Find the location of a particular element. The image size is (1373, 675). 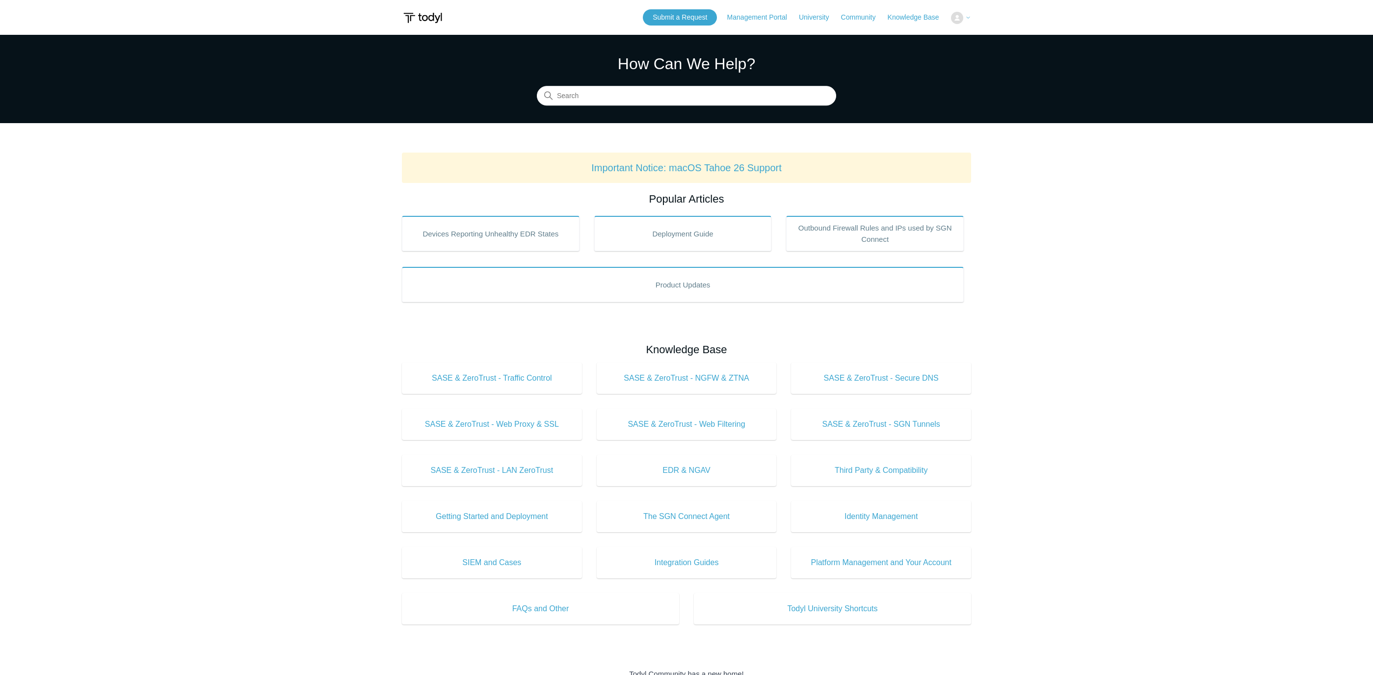

span: Getting Started and Deployment is located at coordinates (492, 517).